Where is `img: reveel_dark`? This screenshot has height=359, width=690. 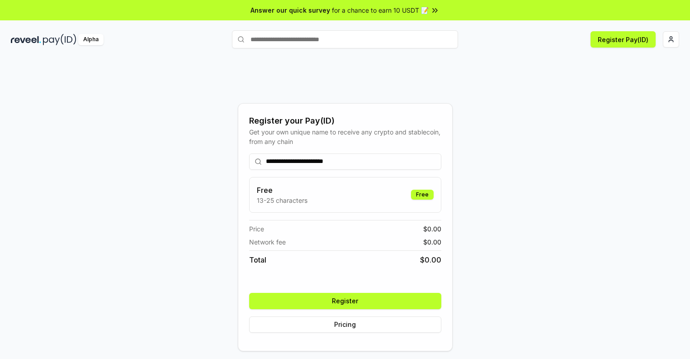
img: reveel_dark is located at coordinates (26, 39).